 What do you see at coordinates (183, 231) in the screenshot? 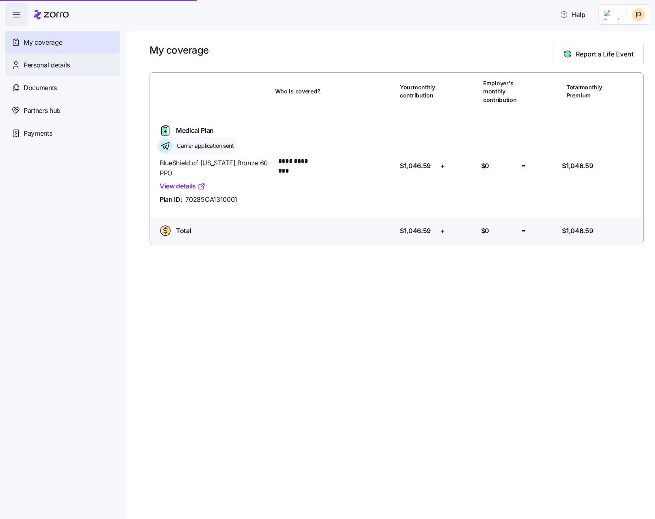
I see `span: Total` at bounding box center [183, 231].